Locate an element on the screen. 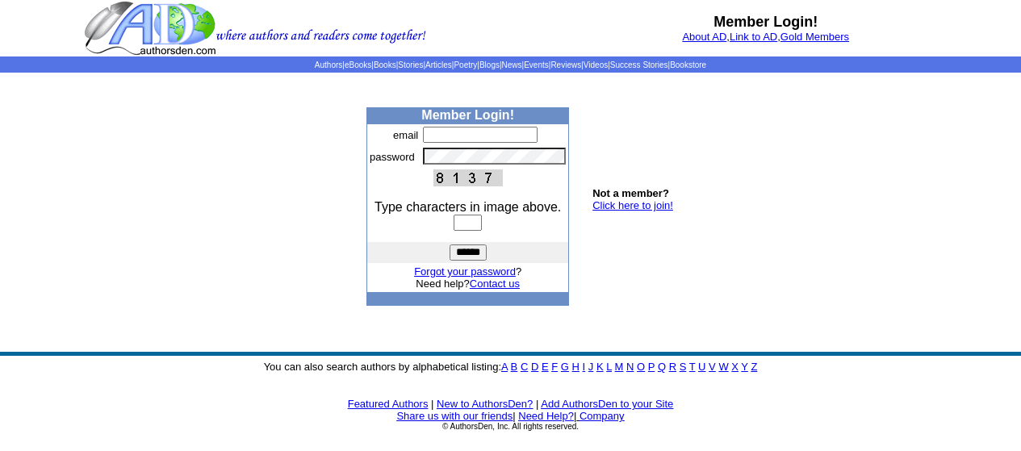 The width and height of the screenshot is (1021, 451). a: Success Stories is located at coordinates (639, 65).